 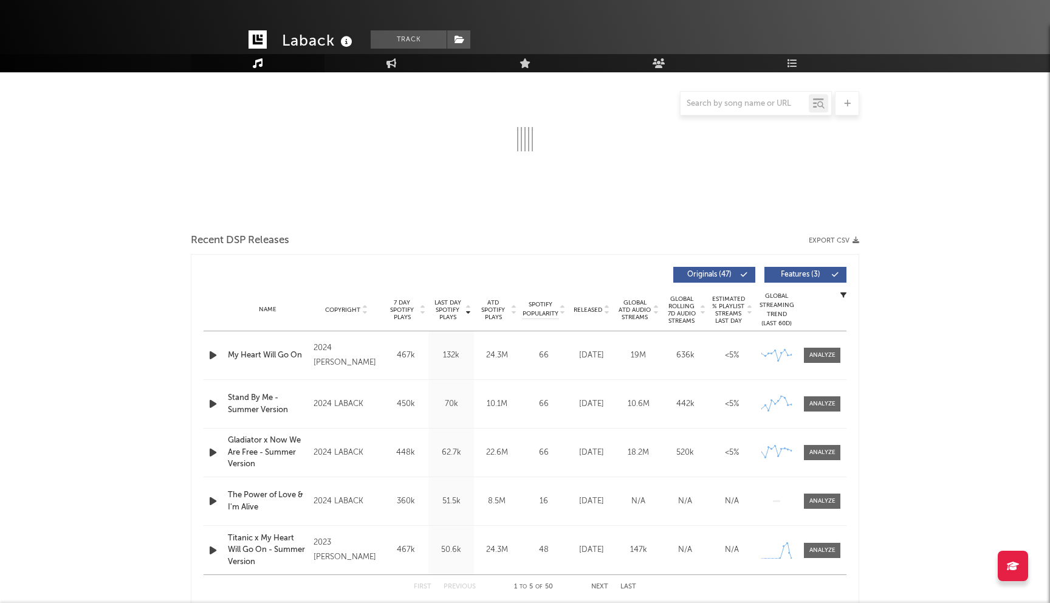 What do you see at coordinates (805, 275) in the screenshot?
I see `button: Features(3)` at bounding box center [805, 275].